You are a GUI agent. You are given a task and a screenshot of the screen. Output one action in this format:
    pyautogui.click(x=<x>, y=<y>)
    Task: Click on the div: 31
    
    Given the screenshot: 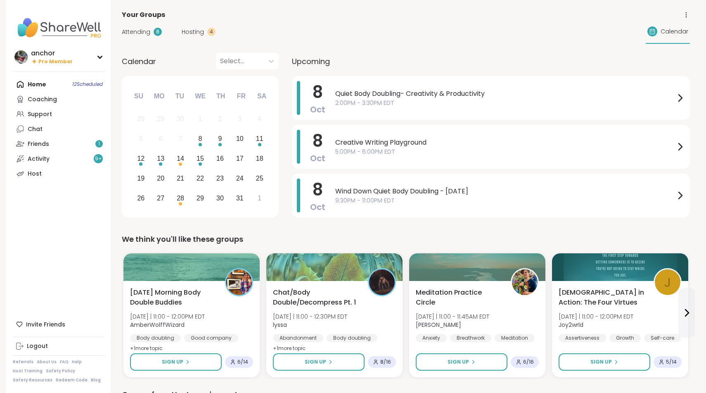 What is the action you would take?
    pyautogui.click(x=240, y=198)
    